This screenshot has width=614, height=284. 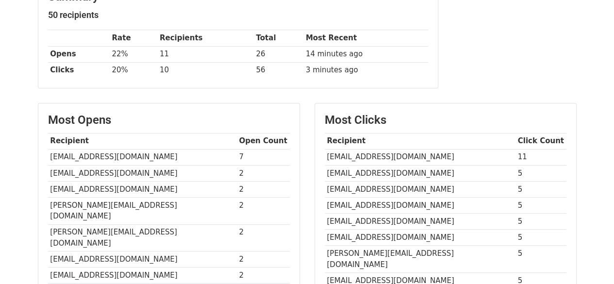 I want to click on td: 14 minutes ago, so click(x=365, y=54).